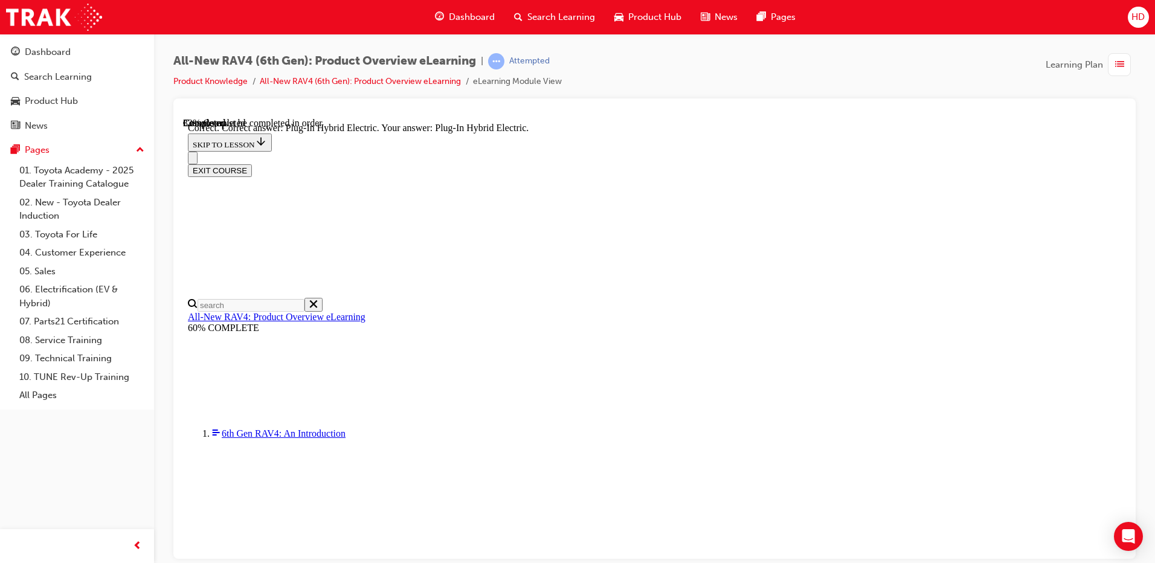 The height and width of the screenshot is (563, 1155). Describe the element at coordinates (517, 82) in the screenshot. I see `li: eLearning Module View` at that location.